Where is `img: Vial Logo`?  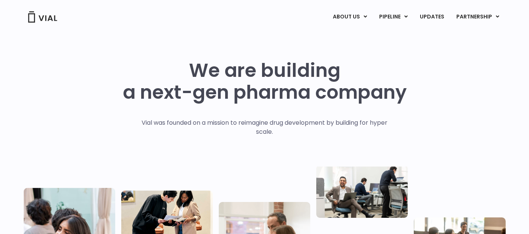 img: Vial Logo is located at coordinates (43, 17).